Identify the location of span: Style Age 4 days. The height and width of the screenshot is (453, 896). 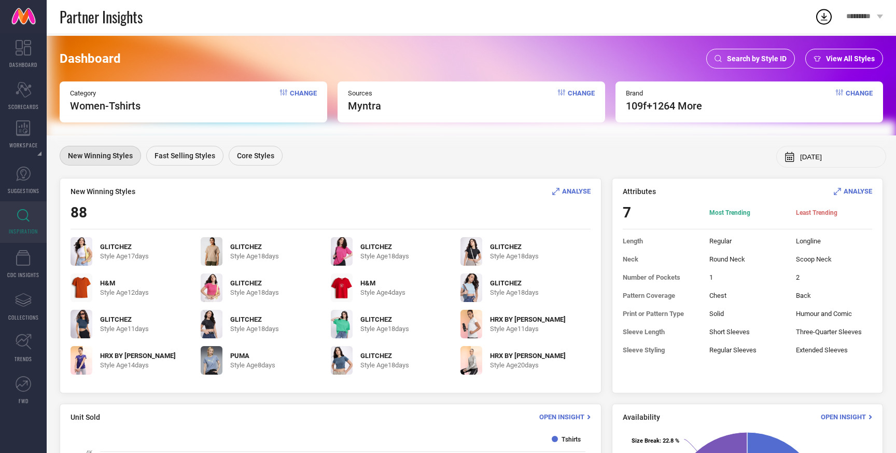
(383, 292).